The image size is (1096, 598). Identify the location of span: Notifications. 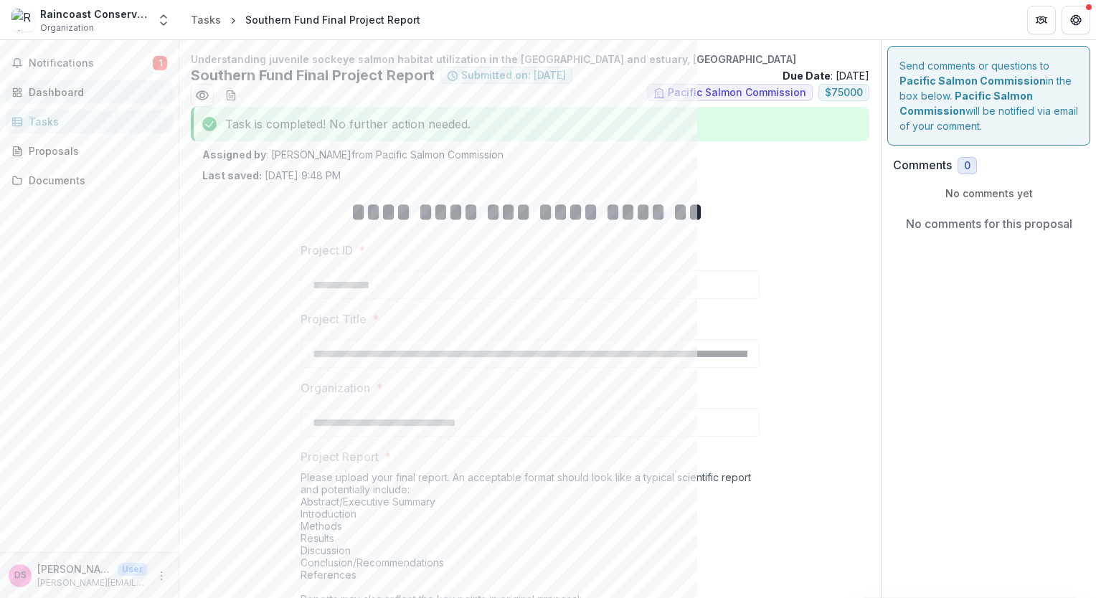
(90, 63).